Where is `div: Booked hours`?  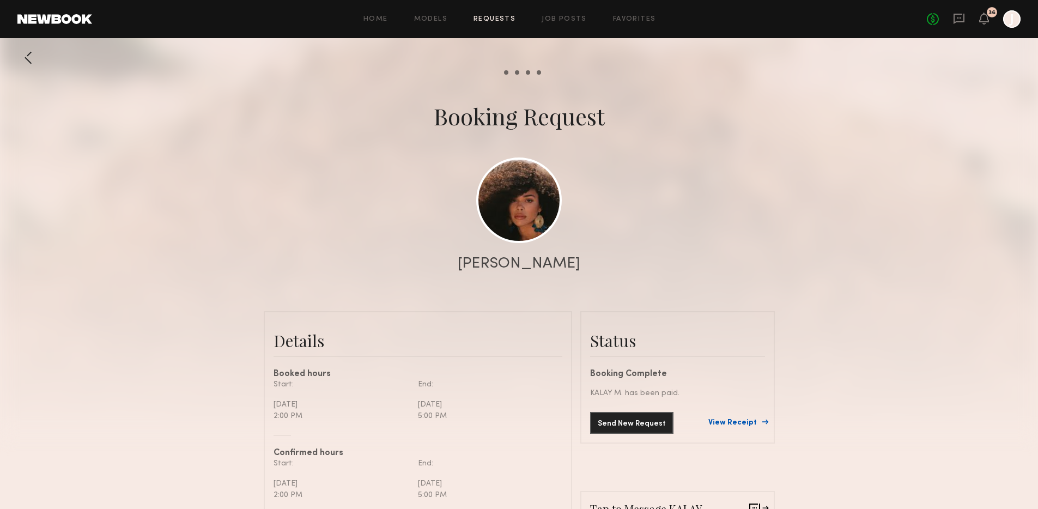
div: Booked hours is located at coordinates (418, 374).